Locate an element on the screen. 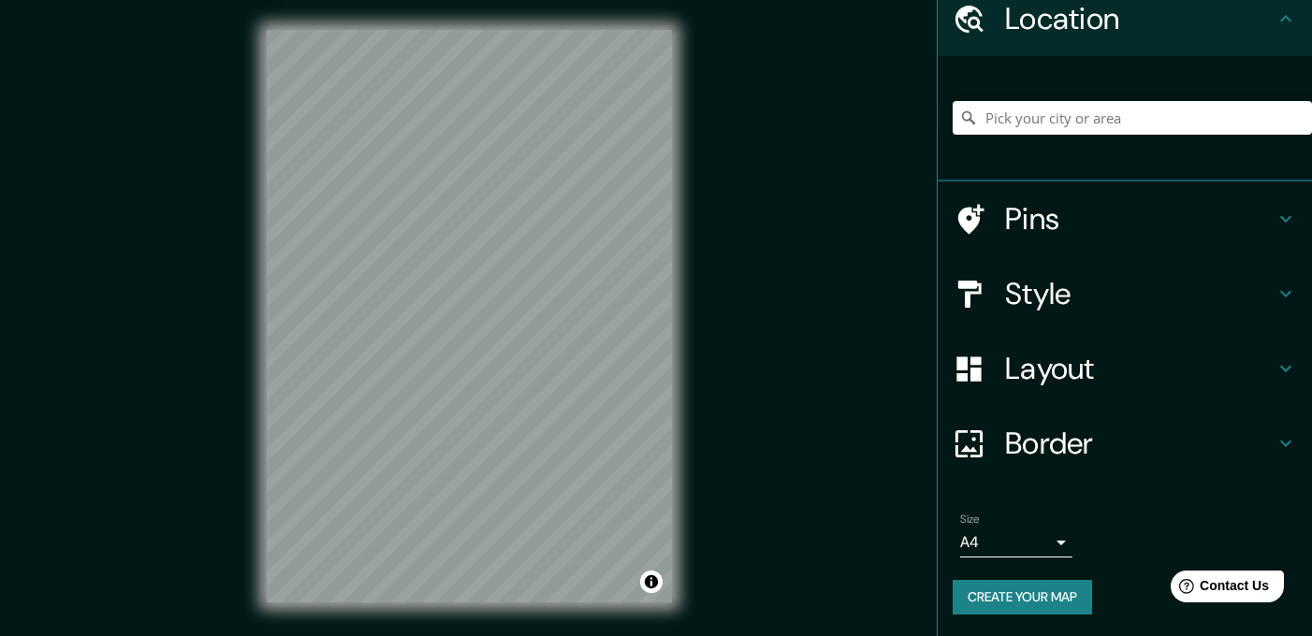 The width and height of the screenshot is (1312, 636). canvas: Map is located at coordinates (469, 316).